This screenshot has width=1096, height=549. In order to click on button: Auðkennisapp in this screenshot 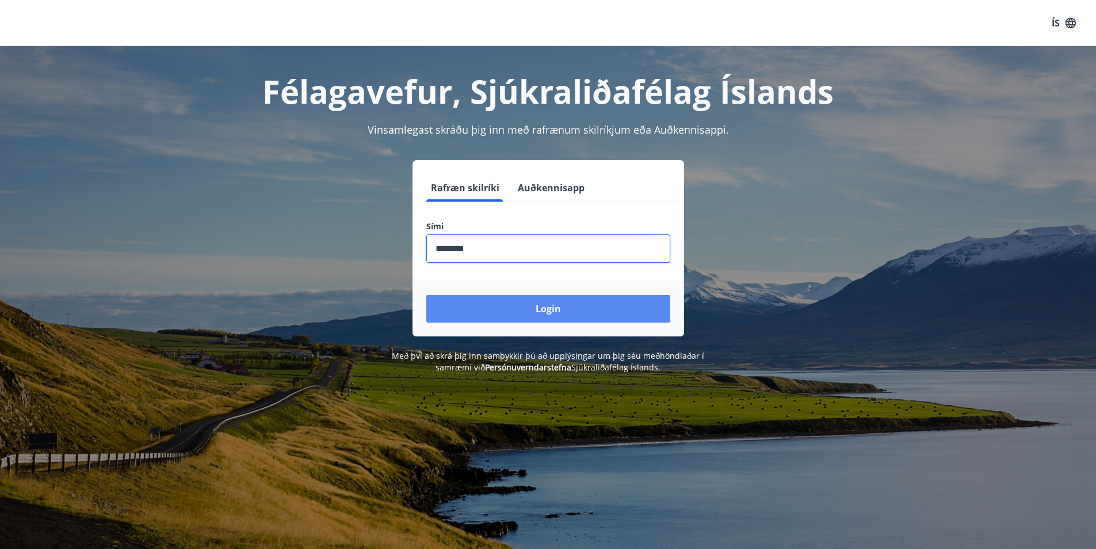, I will do `click(551, 188)`.